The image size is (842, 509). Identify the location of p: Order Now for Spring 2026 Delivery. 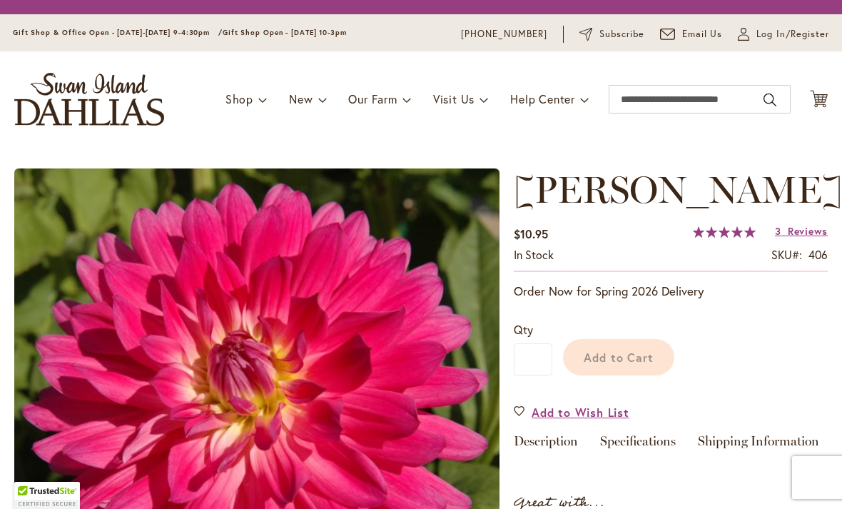
(671, 291).